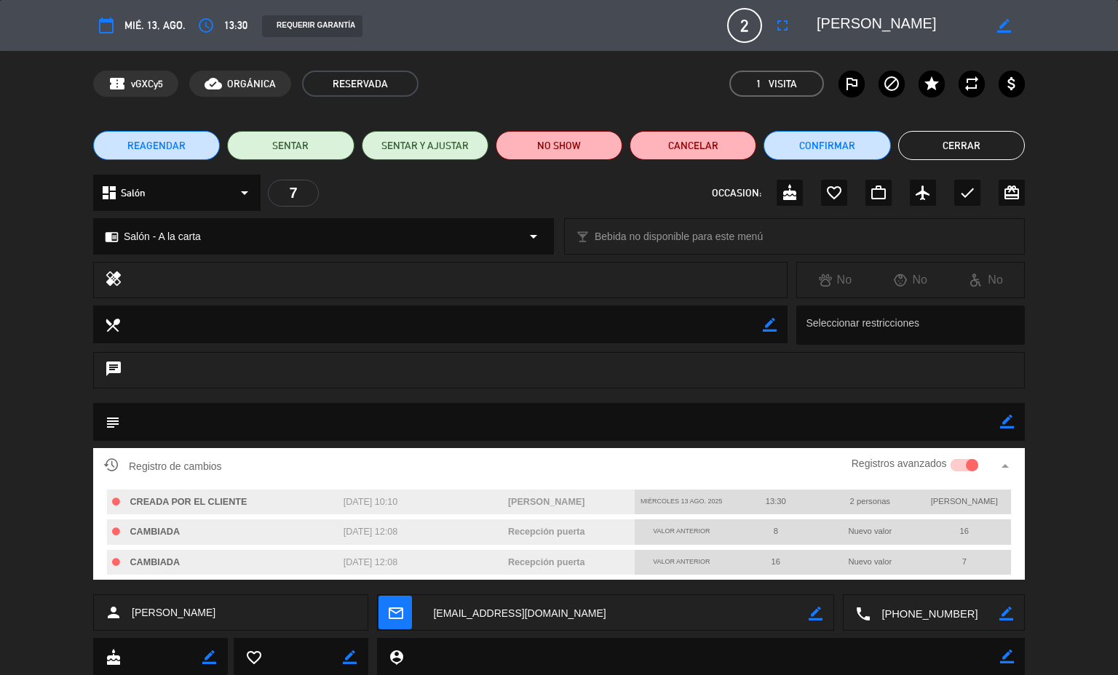 The width and height of the screenshot is (1118, 675). What do you see at coordinates (681, 501) in the screenshot?
I see `span: miércoles 13 ago. 2025` at bounding box center [681, 501].